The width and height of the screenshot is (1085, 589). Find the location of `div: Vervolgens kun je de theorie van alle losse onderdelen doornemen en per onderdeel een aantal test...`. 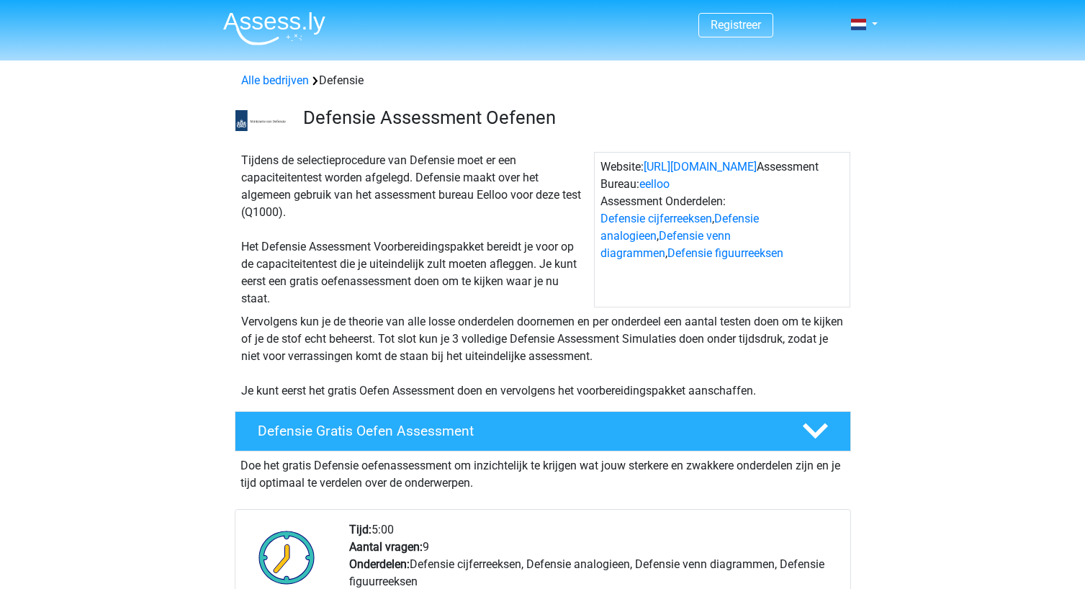

div: Vervolgens kun je de theorie van alle losse onderdelen doornemen en per onderdeel een aantal test... is located at coordinates (543, 357).